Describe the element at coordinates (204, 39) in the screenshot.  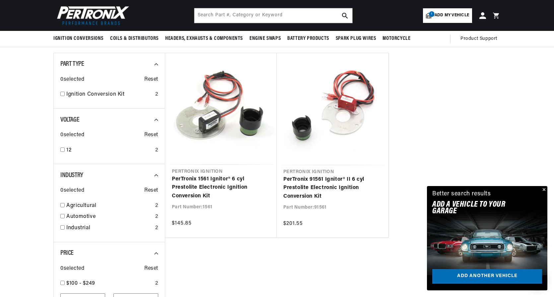
I see `span: Headers, Exhausts & Components` at that location.